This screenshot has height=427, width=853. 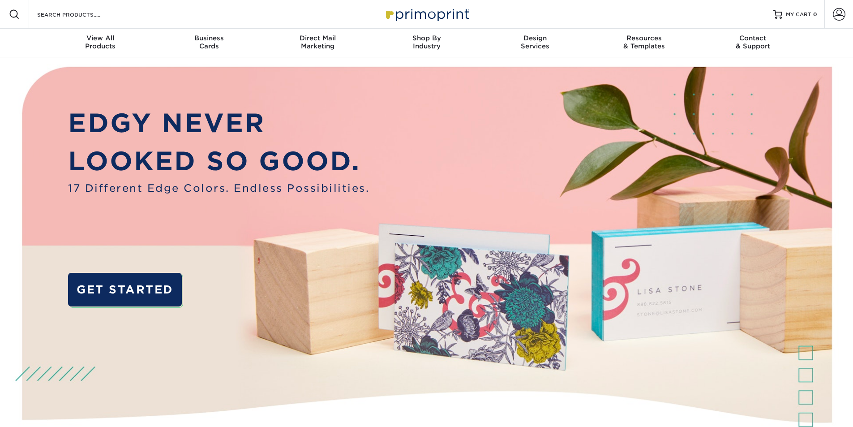 I want to click on a: Direct MailMarketing, so click(x=318, y=43).